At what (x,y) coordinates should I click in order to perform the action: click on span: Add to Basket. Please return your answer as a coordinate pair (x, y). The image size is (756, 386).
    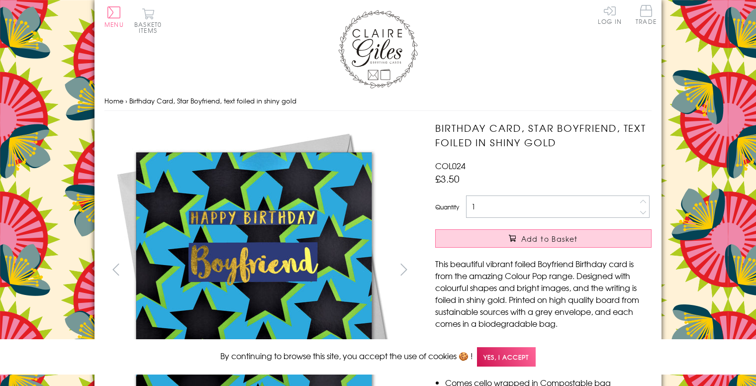
    Looking at the image, I should click on (550, 239).